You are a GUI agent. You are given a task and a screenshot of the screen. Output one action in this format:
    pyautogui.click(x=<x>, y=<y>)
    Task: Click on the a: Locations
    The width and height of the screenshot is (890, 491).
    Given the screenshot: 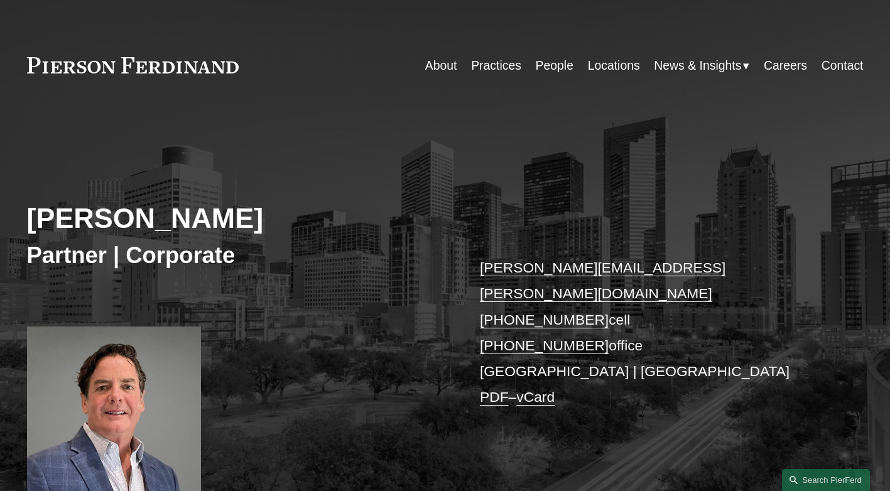 What is the action you would take?
    pyautogui.click(x=614, y=65)
    